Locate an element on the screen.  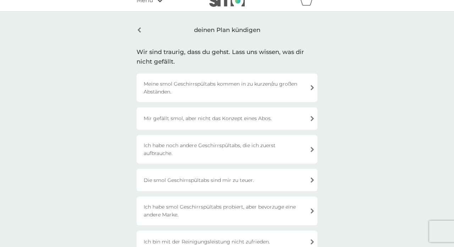
div: Mir gefällt smol, aber nicht das Konzept eines Abos. is located at coordinates (227, 118).